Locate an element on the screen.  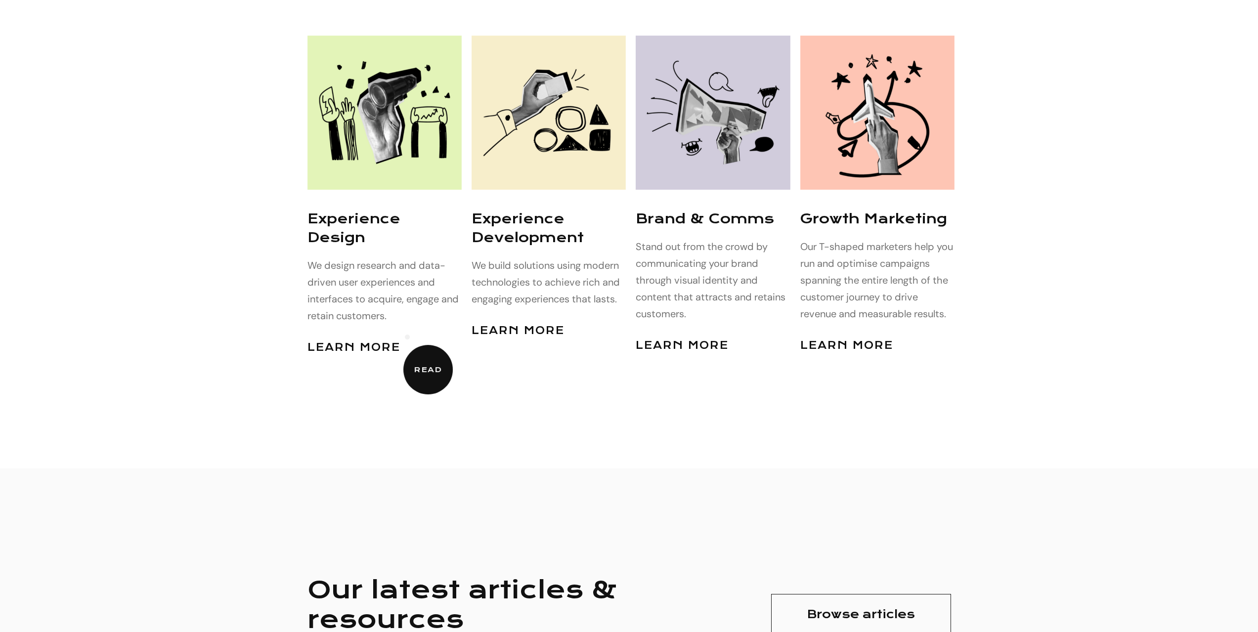
p: Stand out from the crowd by communicating your brand through visual identity and content that att... is located at coordinates (713, 280).